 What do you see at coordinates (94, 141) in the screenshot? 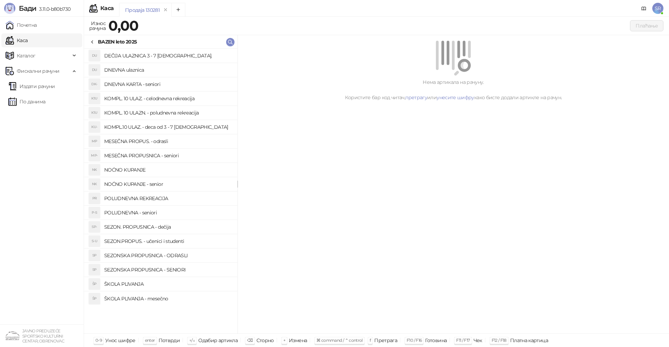
I see `div: MP` at bounding box center [94, 141].